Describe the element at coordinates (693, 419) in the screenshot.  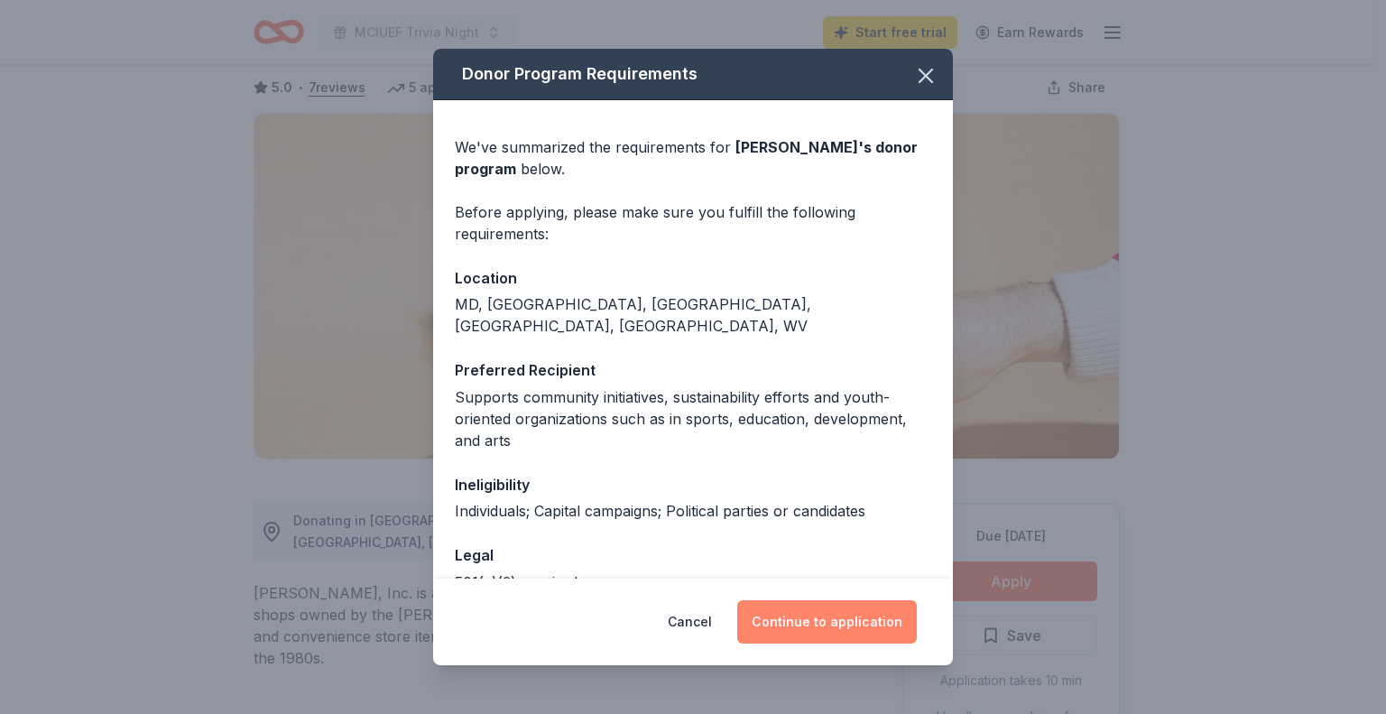
I see `div: Supports community initiatives, sustainability efforts and youth-oriented organizations such as i...` at that location.